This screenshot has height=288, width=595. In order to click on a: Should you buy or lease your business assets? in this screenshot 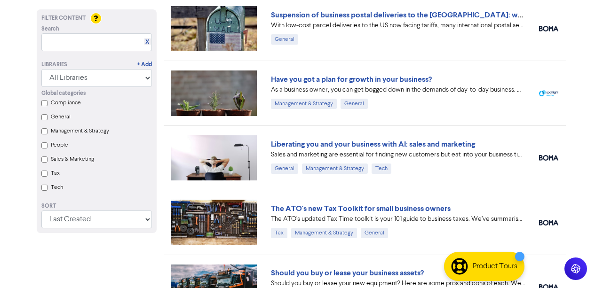, I will do `click(347, 273)`.